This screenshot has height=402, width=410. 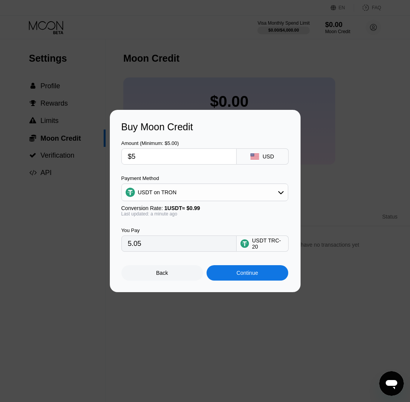 What do you see at coordinates (205, 127) in the screenshot?
I see `div: Buy Moon Credit` at bounding box center [205, 127].